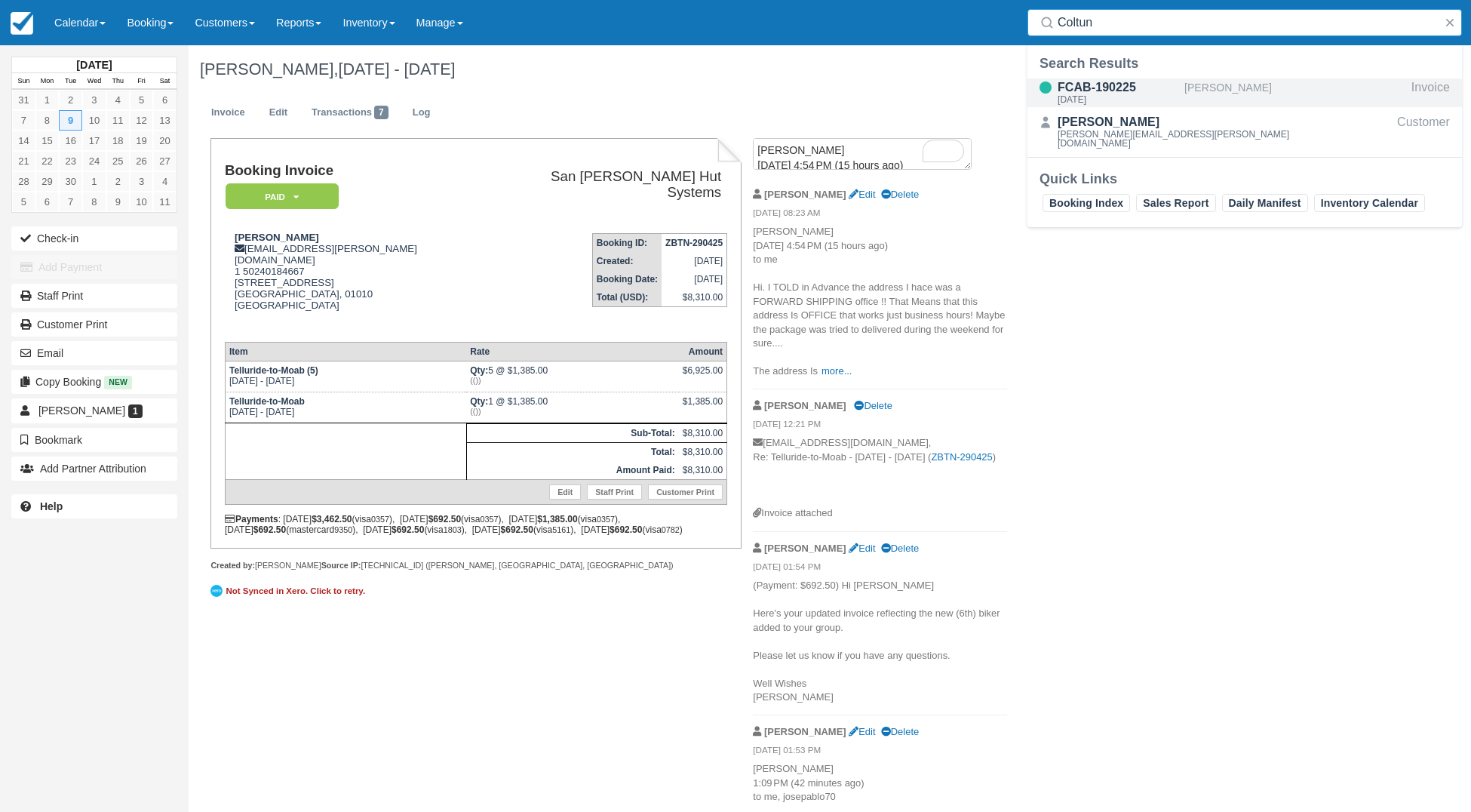 Image resolution: width=1471 pixels, height=812 pixels. I want to click on a: Log, so click(421, 112).